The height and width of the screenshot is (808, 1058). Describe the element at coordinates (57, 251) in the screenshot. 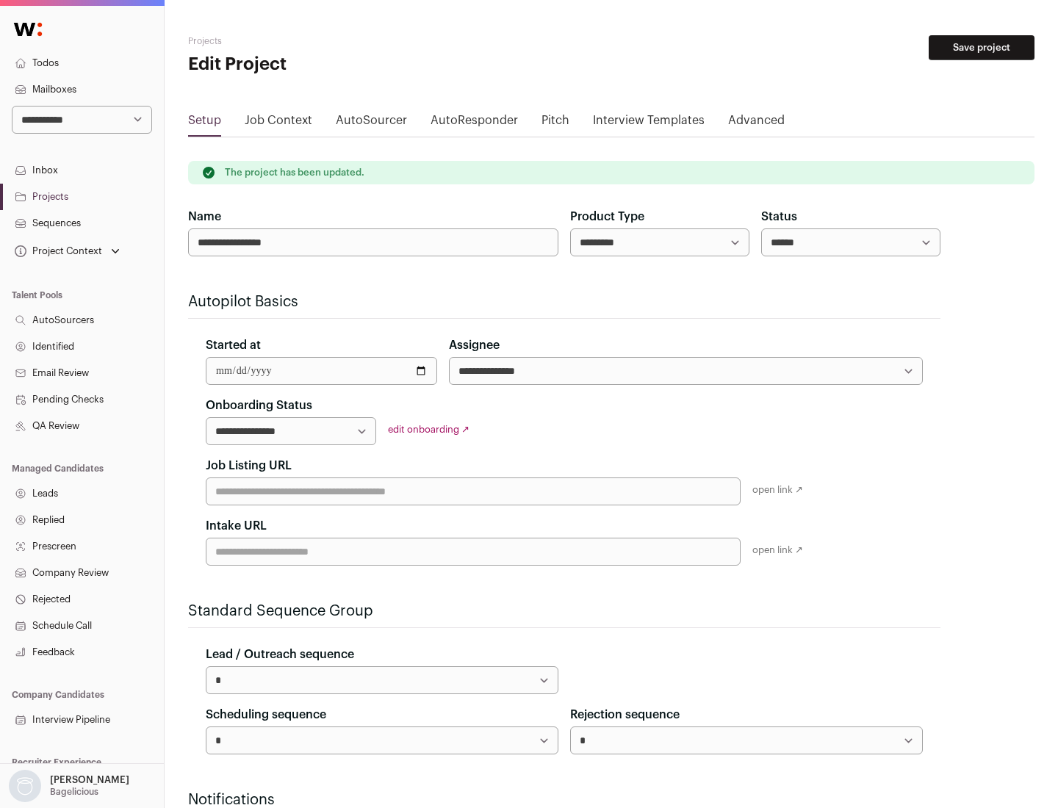

I see `div: Project Context` at that location.